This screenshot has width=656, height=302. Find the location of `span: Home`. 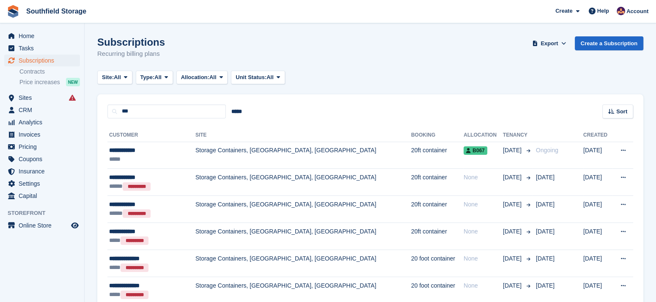

span: Home is located at coordinates (44, 36).